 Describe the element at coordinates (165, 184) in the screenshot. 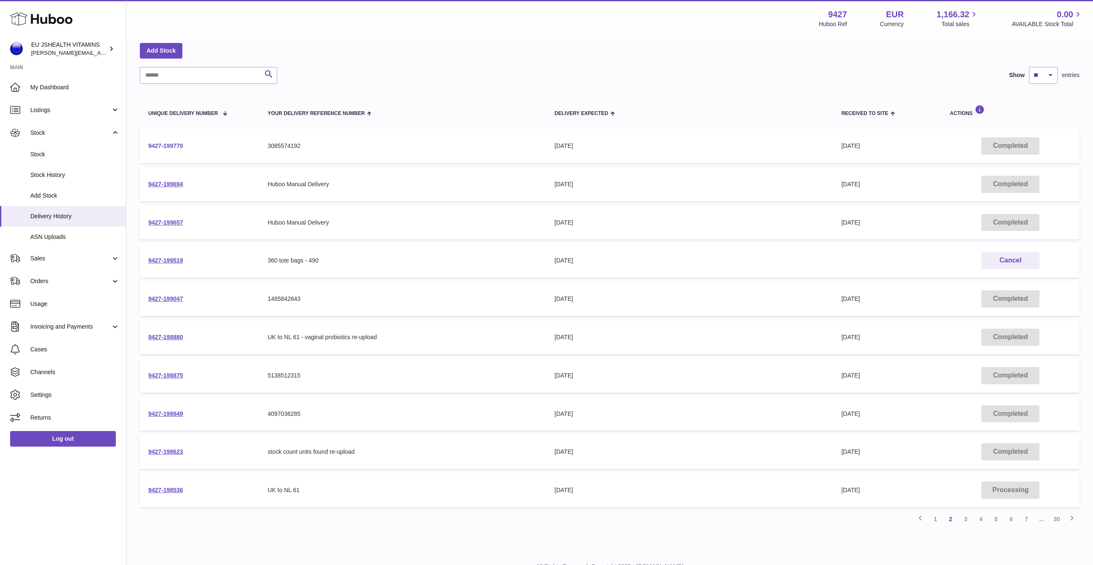

I see `a: 9427-199694` at that location.